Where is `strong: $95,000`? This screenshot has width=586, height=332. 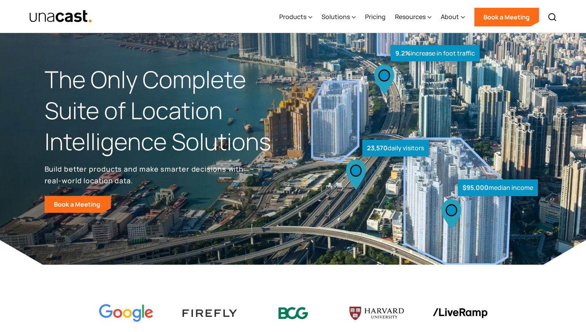 strong: $95,000 is located at coordinates (475, 188).